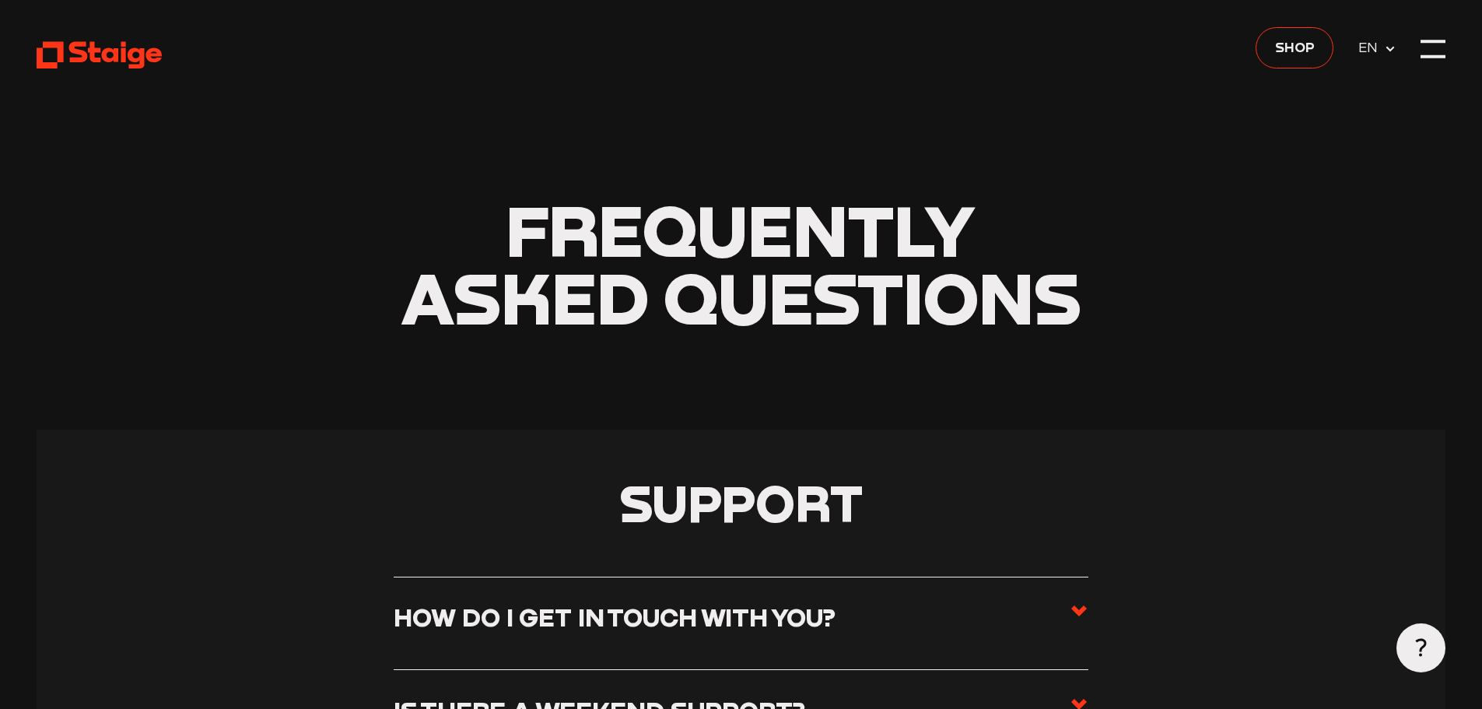 The image size is (1482, 709). Describe the element at coordinates (741, 263) in the screenshot. I see `span: Frequently asked questions` at that location.